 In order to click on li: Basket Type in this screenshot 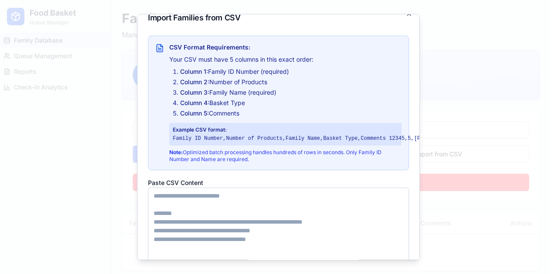, I will do `click(287, 103)`.